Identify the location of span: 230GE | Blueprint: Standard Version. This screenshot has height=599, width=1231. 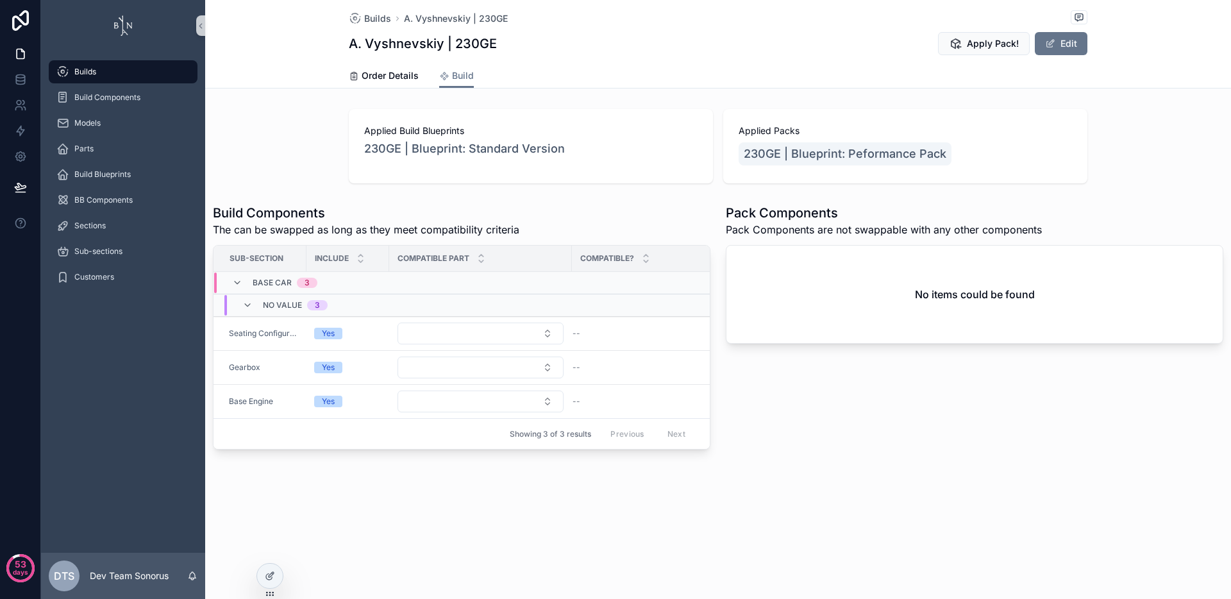
(464, 149).